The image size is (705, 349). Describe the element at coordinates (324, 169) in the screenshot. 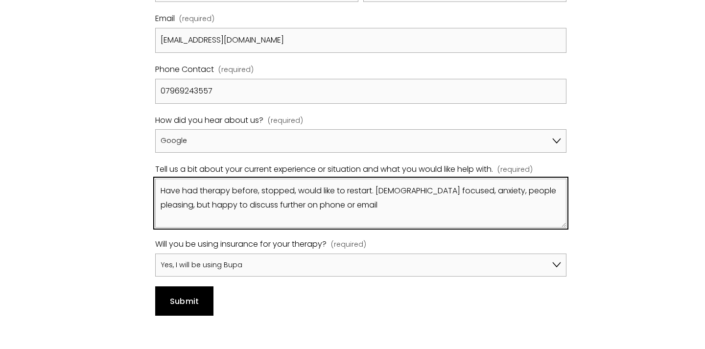

I see `span: Tell us a bit about your current experience or situation and what you would like help with.` at that location.